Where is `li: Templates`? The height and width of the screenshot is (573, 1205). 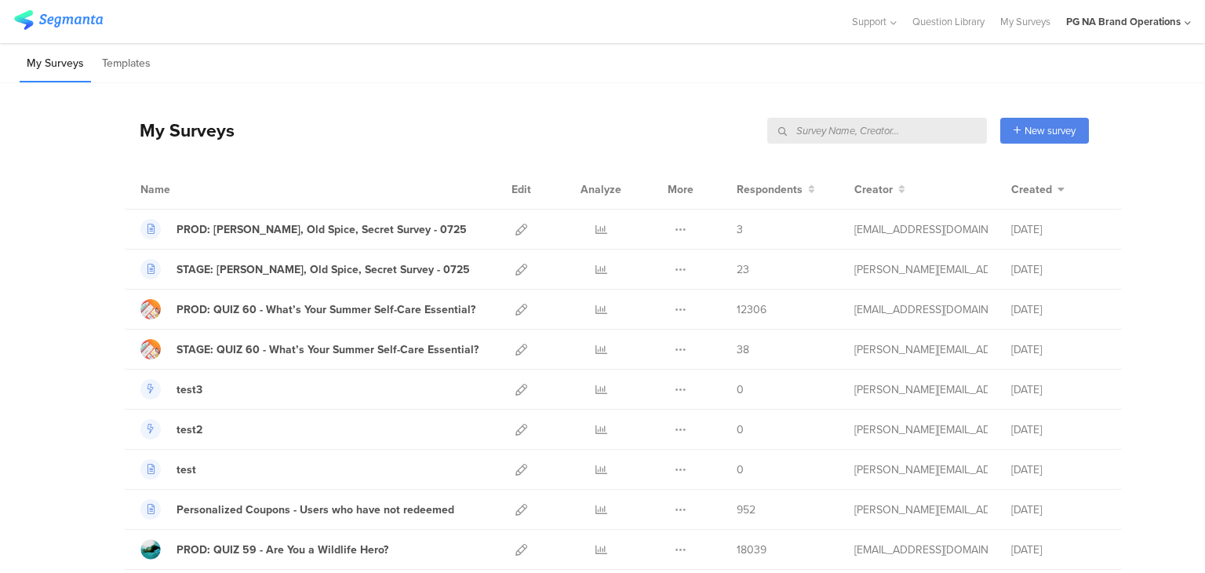 li: Templates is located at coordinates (126, 64).